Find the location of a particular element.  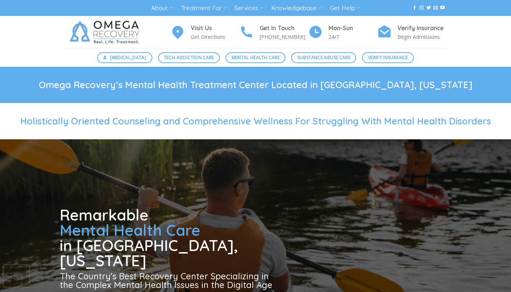

img: Omega Recovery is located at coordinates (106, 32).